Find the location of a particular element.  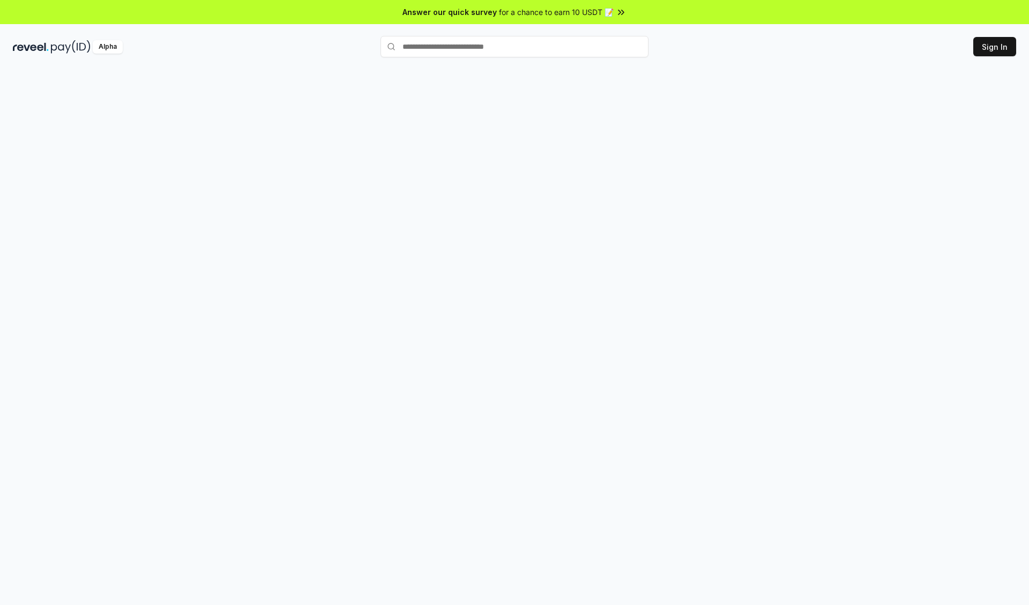

button: Sign In is located at coordinates (994, 47).